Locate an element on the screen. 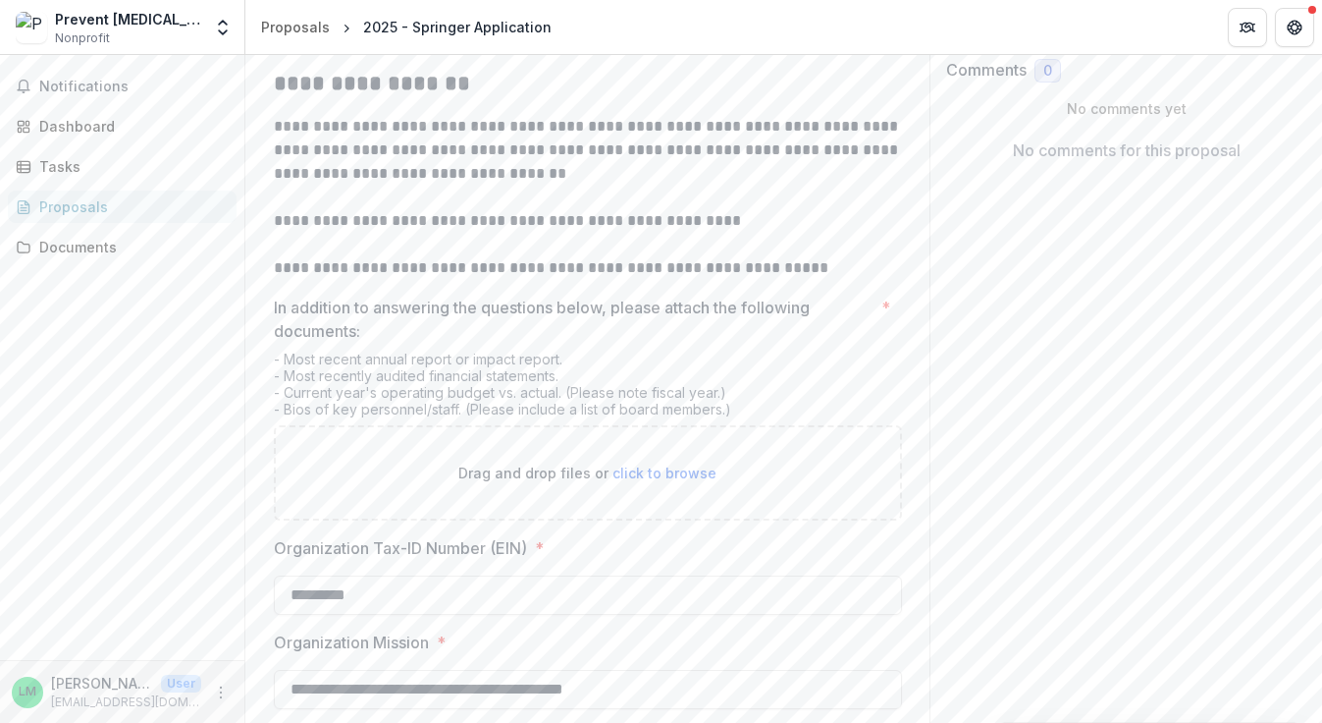 This screenshot has width=1322, height=723. div: Dashboard is located at coordinates (130, 126).